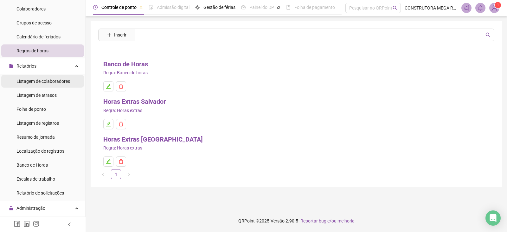  What do you see at coordinates (40, 151) in the screenshot?
I see `span: Localização de registros` at bounding box center [40, 151].